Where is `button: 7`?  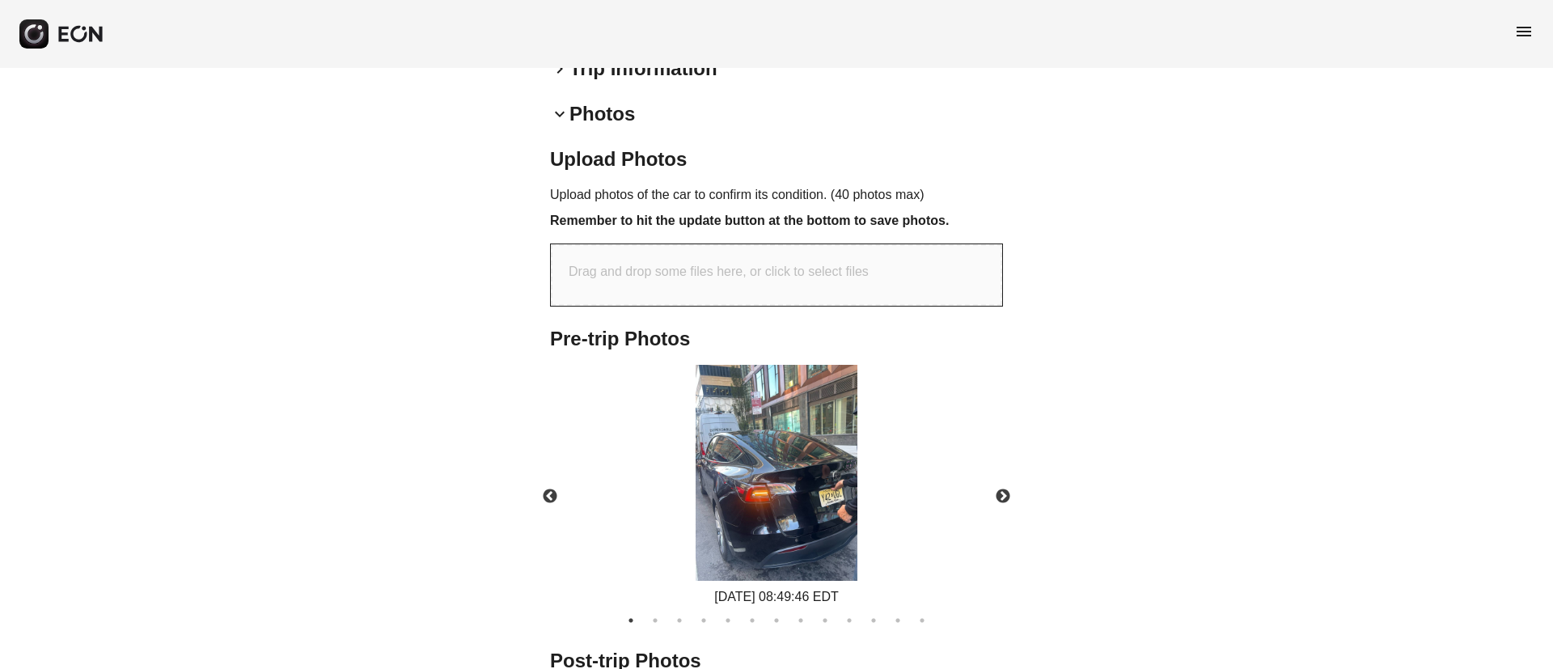 button: 7 is located at coordinates (777, 621).